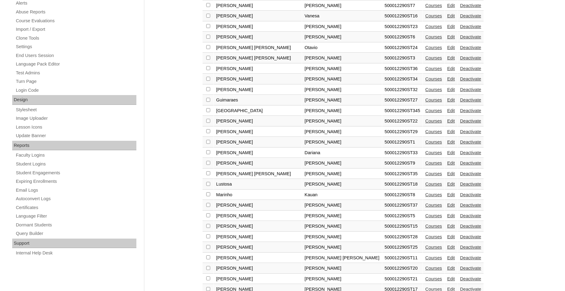 The width and height of the screenshot is (565, 291). Describe the element at coordinates (342, 48) in the screenshot. I see `td: Otavio` at that location.